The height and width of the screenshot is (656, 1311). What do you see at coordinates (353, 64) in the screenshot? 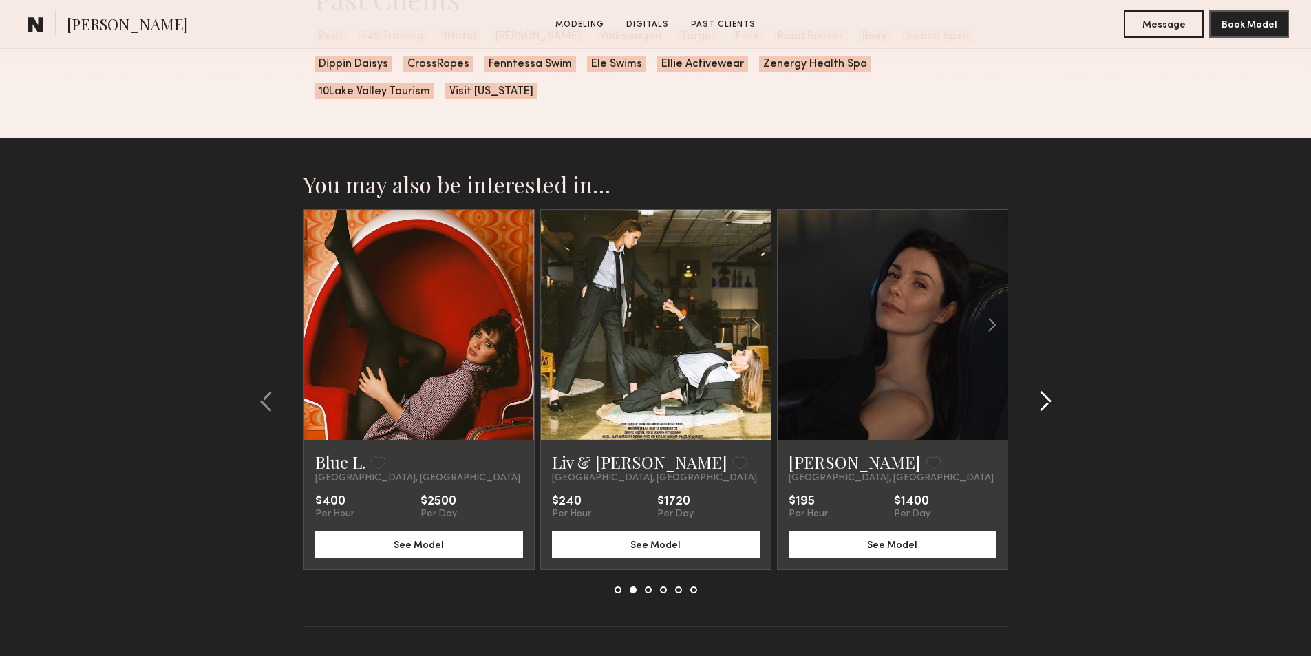
I see `span: Dippin Daisys` at bounding box center [353, 64].